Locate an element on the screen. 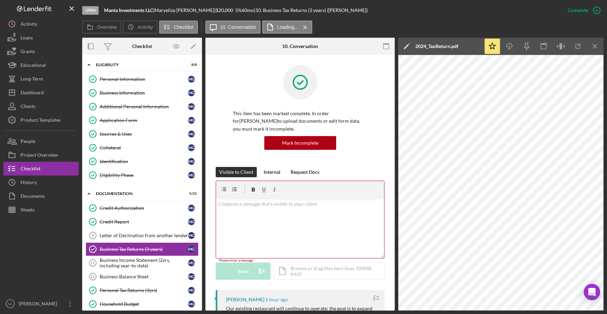 Image resolution: width=607 pixels, height=314 pixels. div: Credit Report is located at coordinates (144, 222).